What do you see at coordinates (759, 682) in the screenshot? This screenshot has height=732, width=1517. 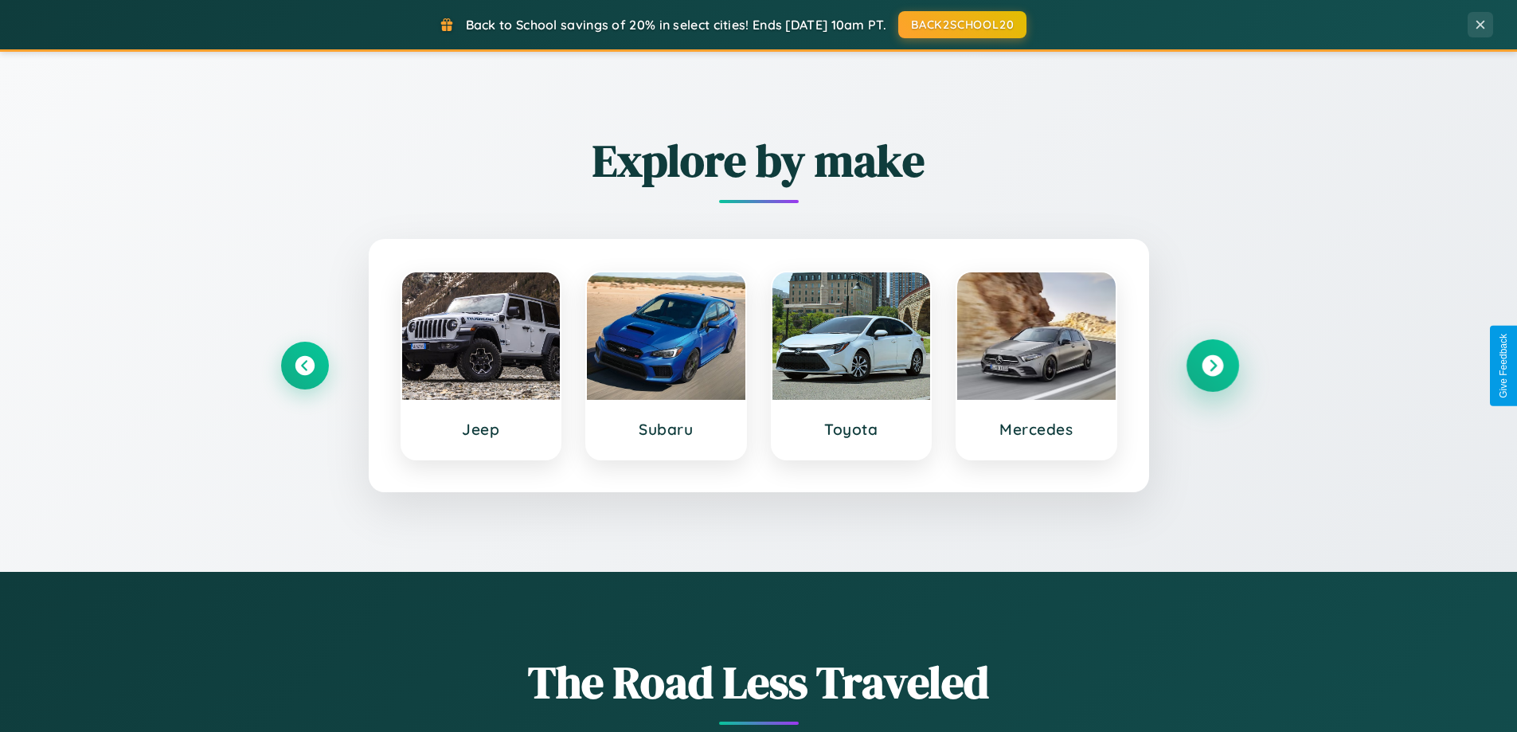 I see `h1: The Road Less Traveled` at bounding box center [759, 682].